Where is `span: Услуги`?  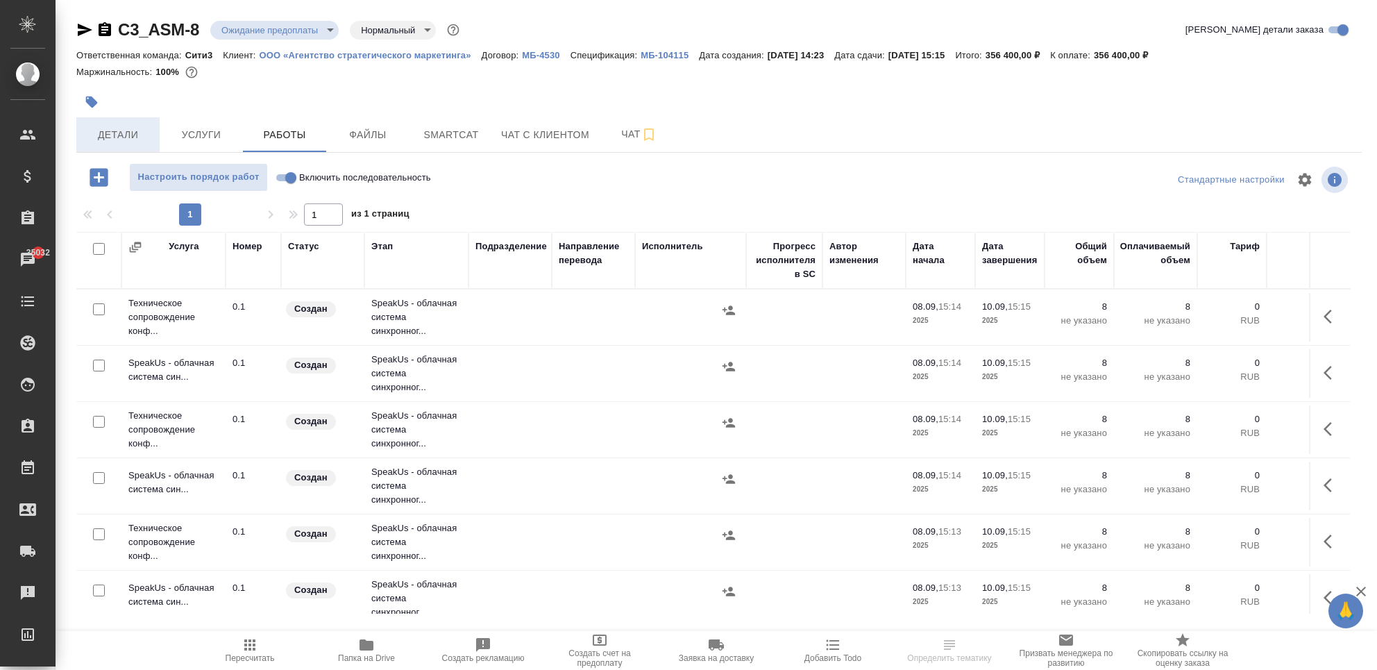 span: Услуги is located at coordinates (201, 135).